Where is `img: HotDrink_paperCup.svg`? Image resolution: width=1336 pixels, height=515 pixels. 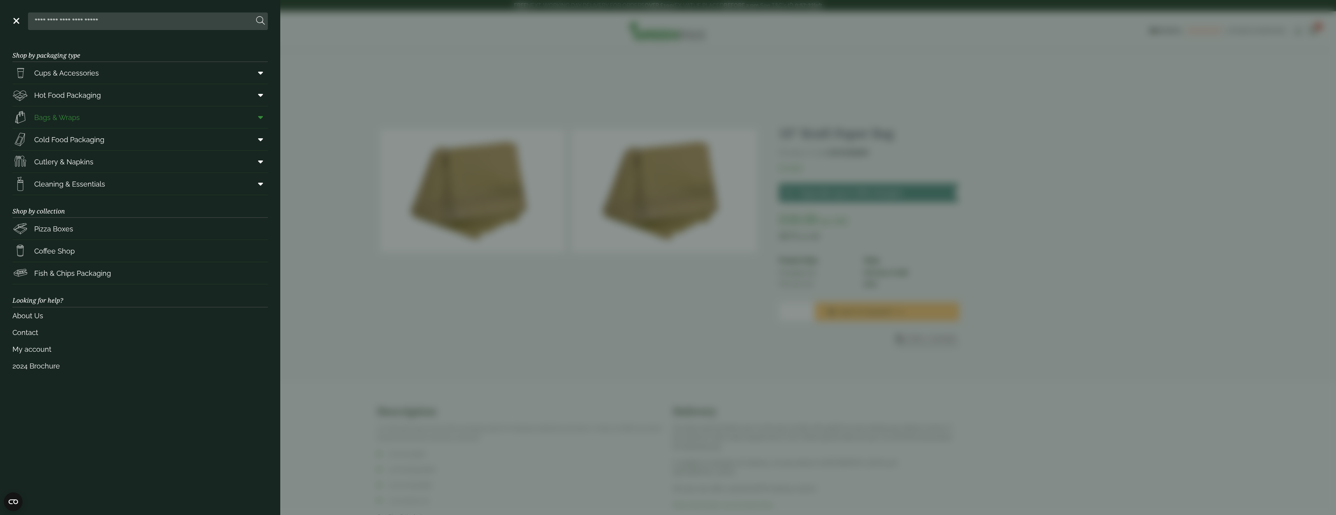 img: HotDrink_paperCup.svg is located at coordinates (20, 251).